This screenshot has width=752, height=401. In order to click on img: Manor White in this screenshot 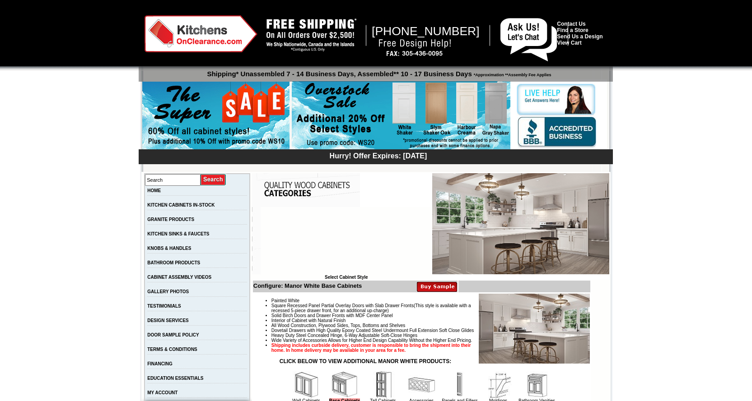, I will do `click(521, 224)`.